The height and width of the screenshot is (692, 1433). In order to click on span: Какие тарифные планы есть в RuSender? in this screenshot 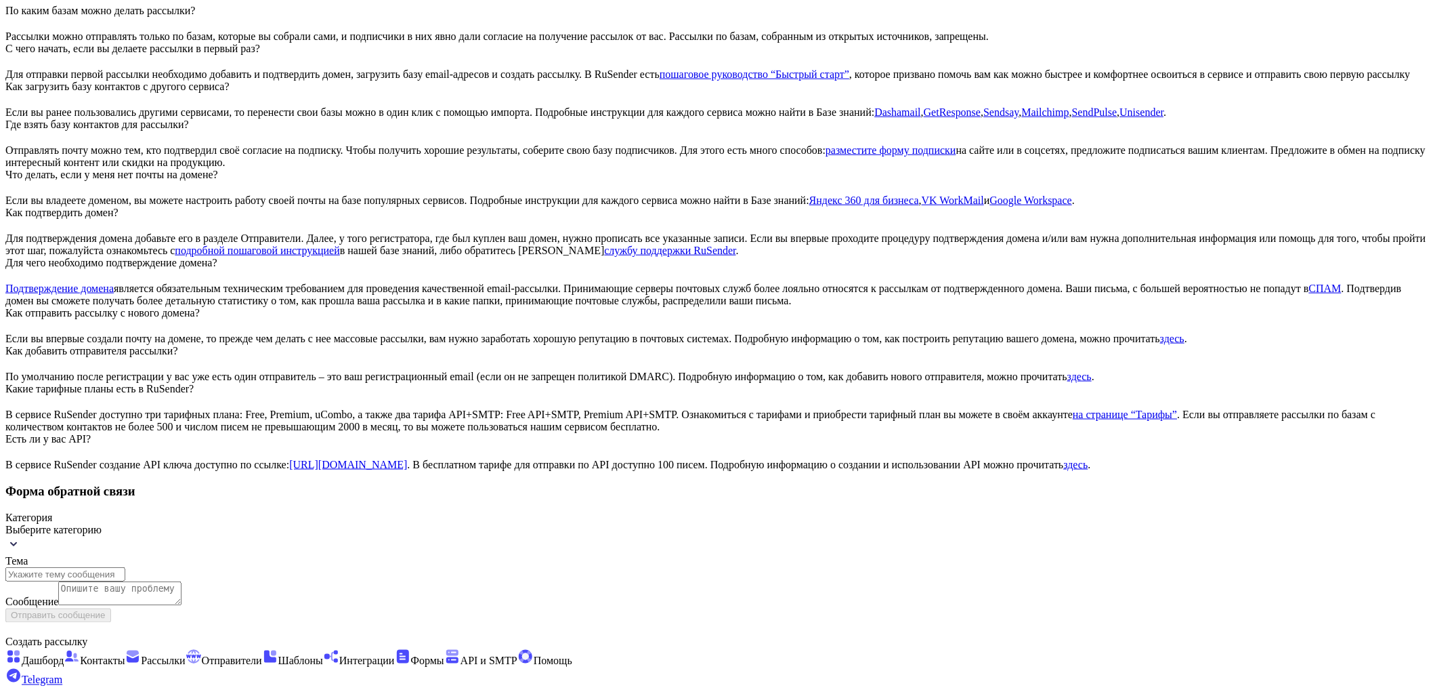, I will do `click(100, 388)`.